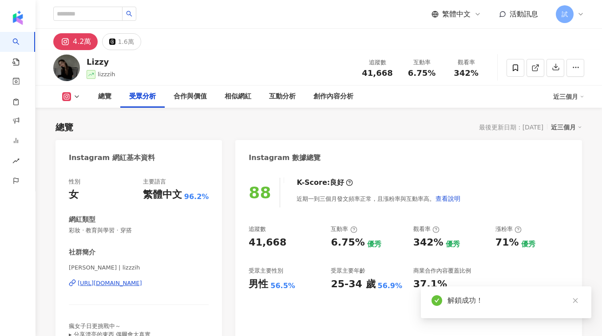 This screenshot has width=602, height=336. What do you see at coordinates (442, 271) in the screenshot?
I see `div: 商業合作內容覆蓋比例` at bounding box center [442, 271].